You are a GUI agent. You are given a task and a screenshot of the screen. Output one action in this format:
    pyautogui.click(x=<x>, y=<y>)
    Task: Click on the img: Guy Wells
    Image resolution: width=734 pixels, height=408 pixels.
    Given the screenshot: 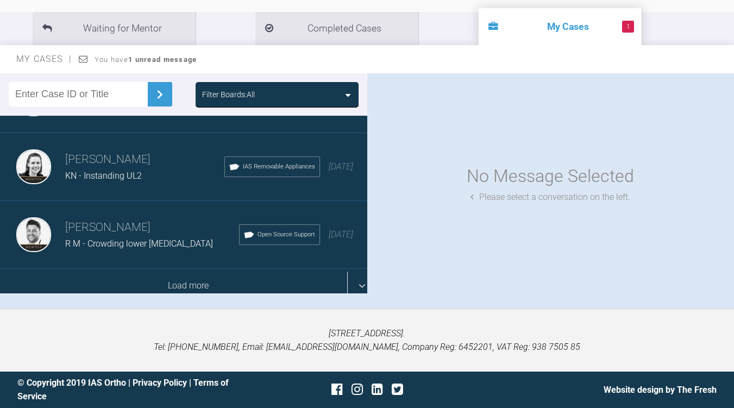 What is the action you would take?
    pyautogui.click(x=34, y=235)
    